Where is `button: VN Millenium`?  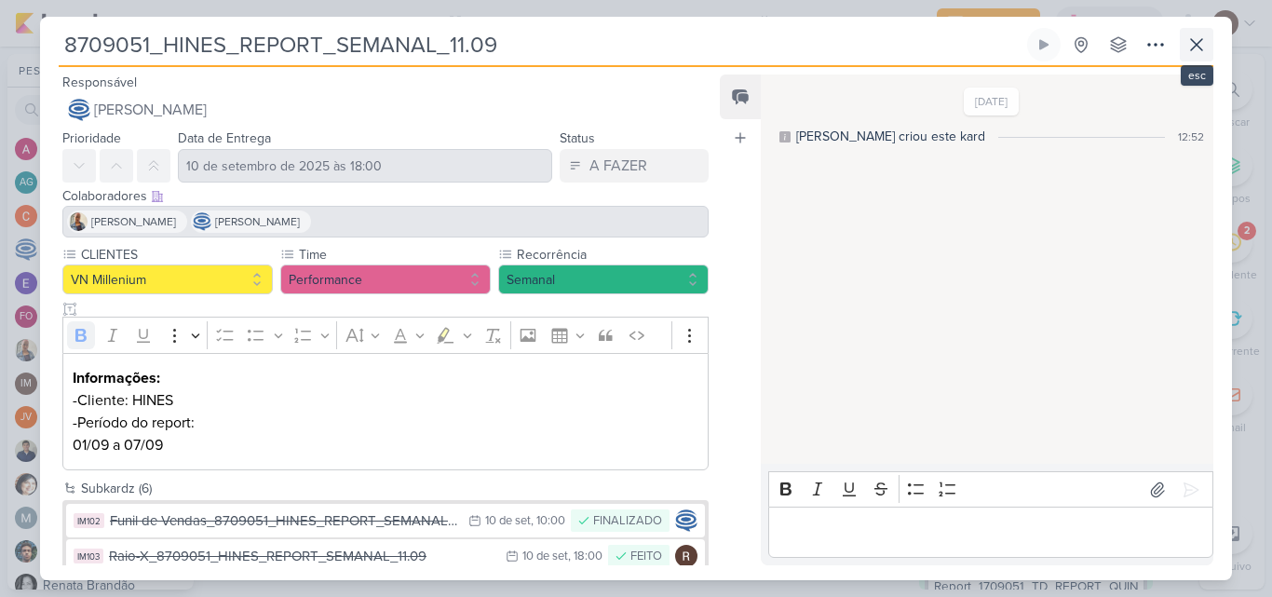
button: VN Millenium is located at coordinates (168, 279).